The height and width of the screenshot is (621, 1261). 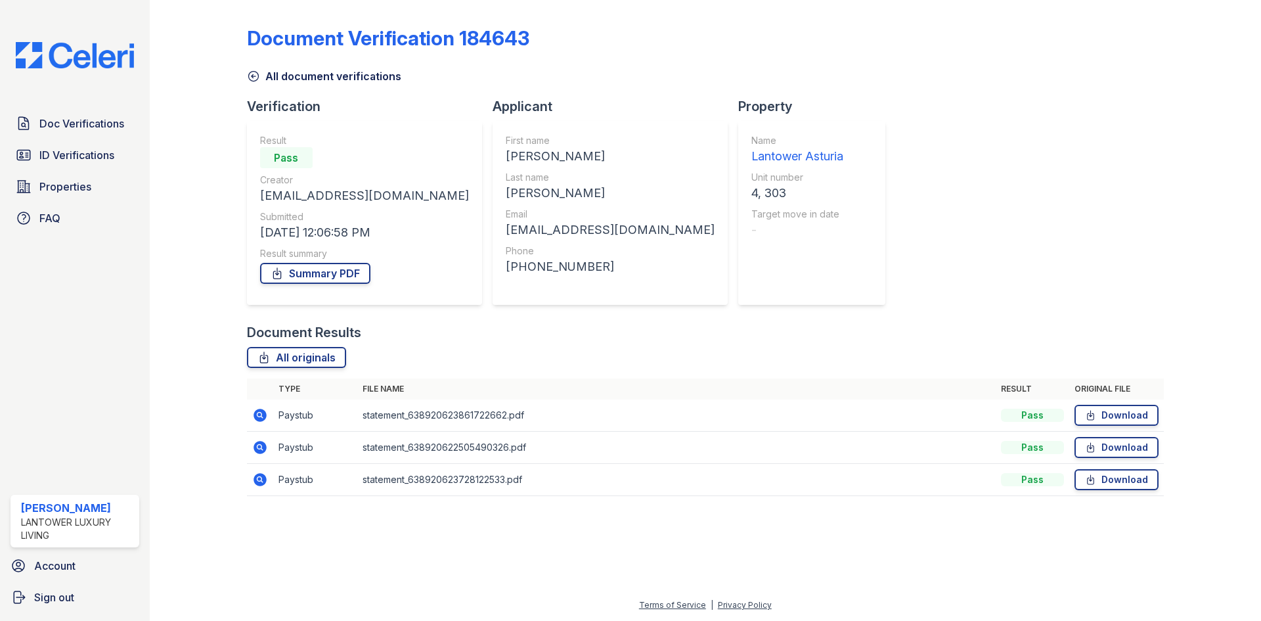 What do you see at coordinates (797, 150) in the screenshot?
I see `a: Name Lantower Asturia` at bounding box center [797, 150].